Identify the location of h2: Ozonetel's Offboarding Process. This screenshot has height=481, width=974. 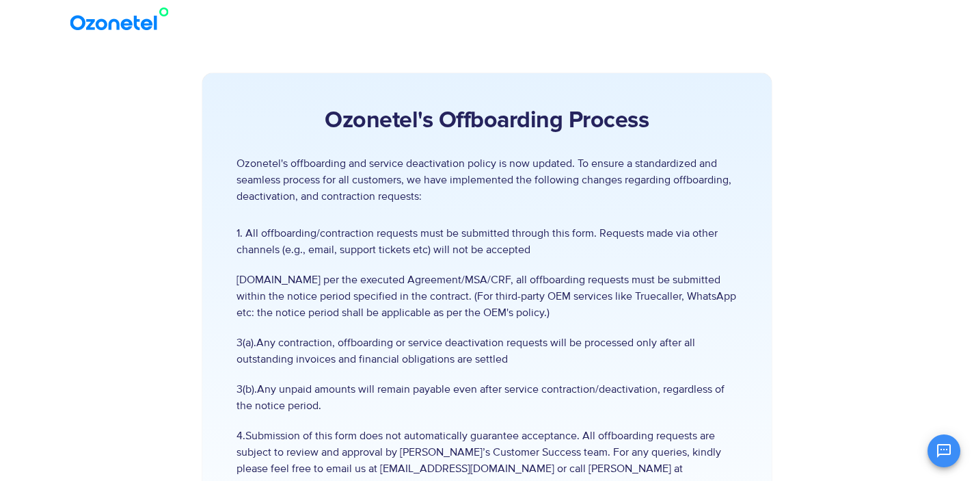
(487, 121).